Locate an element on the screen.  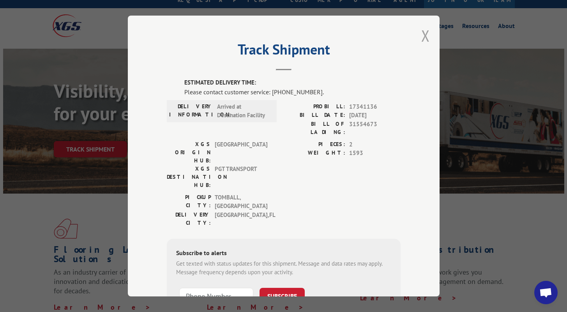
label: ESTIMATED DELIVERY TIME: is located at coordinates (293, 83).